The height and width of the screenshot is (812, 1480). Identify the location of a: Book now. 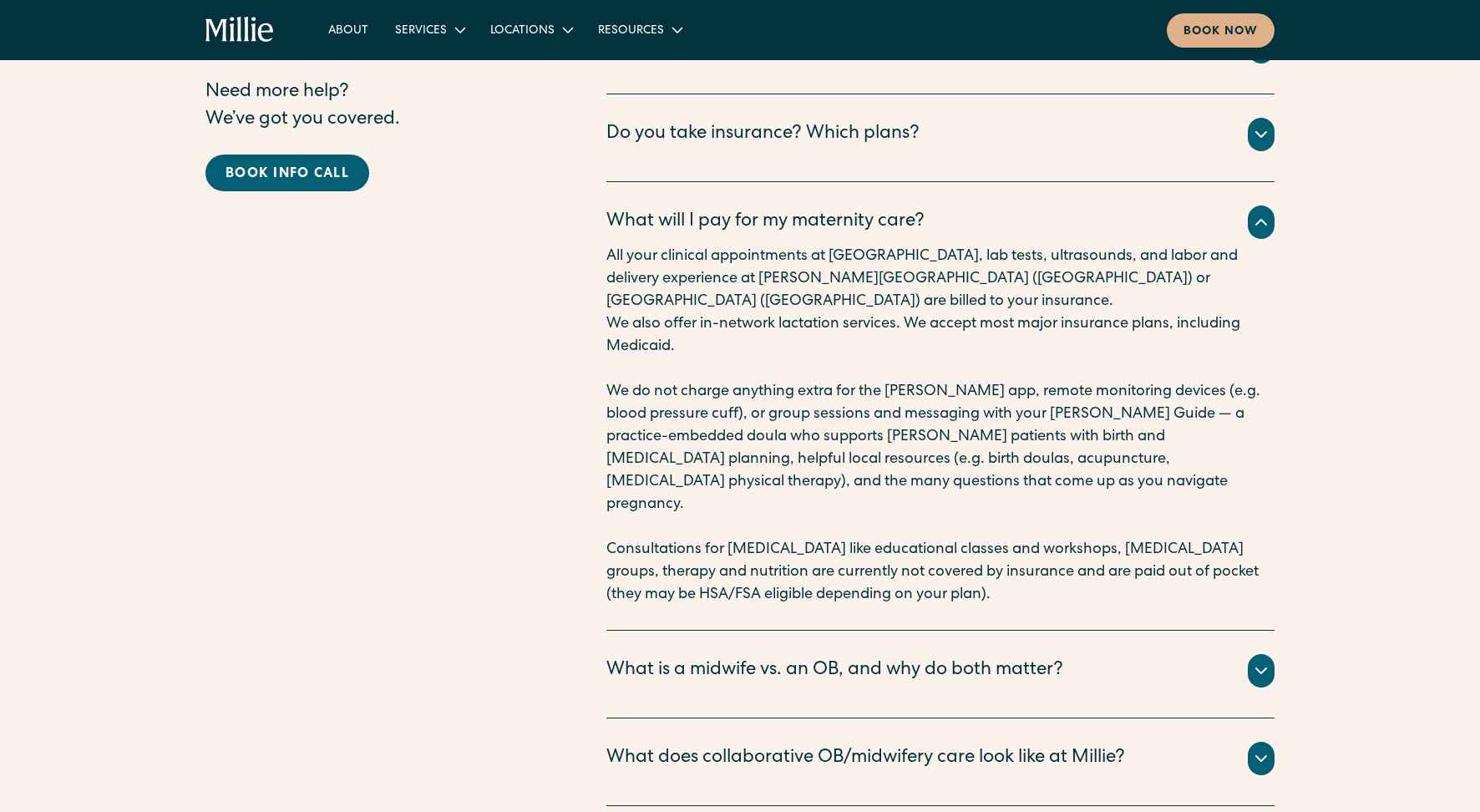
(1220, 30).